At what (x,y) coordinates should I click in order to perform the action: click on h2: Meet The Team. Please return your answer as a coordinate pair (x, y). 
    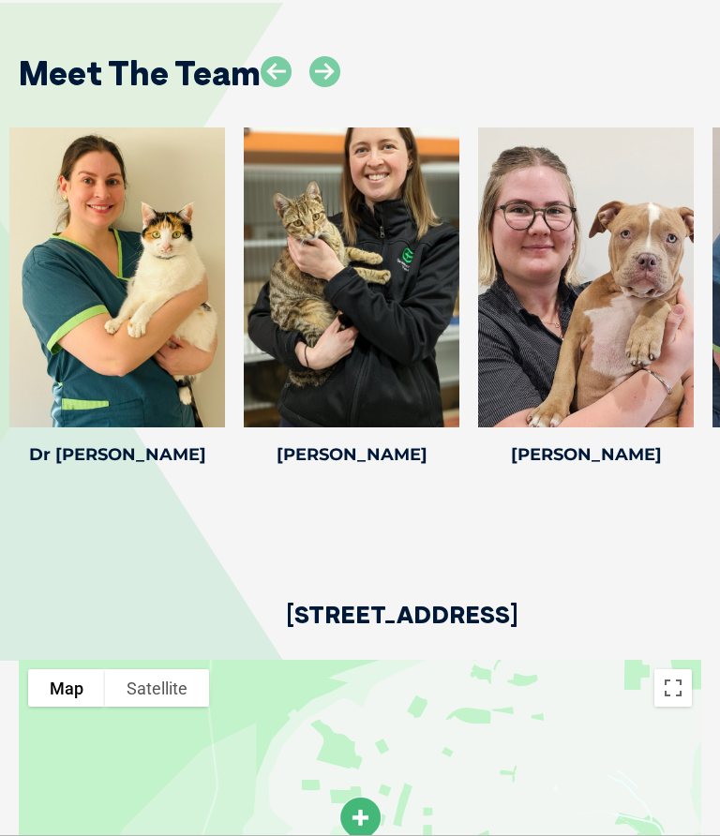
    Looking at the image, I should click on (140, 73).